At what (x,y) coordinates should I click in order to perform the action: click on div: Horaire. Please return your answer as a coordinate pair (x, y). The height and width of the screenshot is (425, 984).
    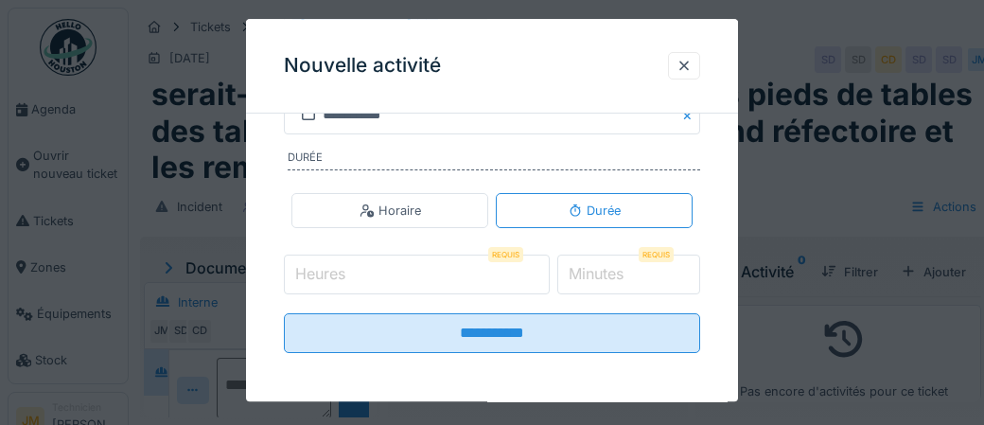
    Looking at the image, I should click on (390, 210).